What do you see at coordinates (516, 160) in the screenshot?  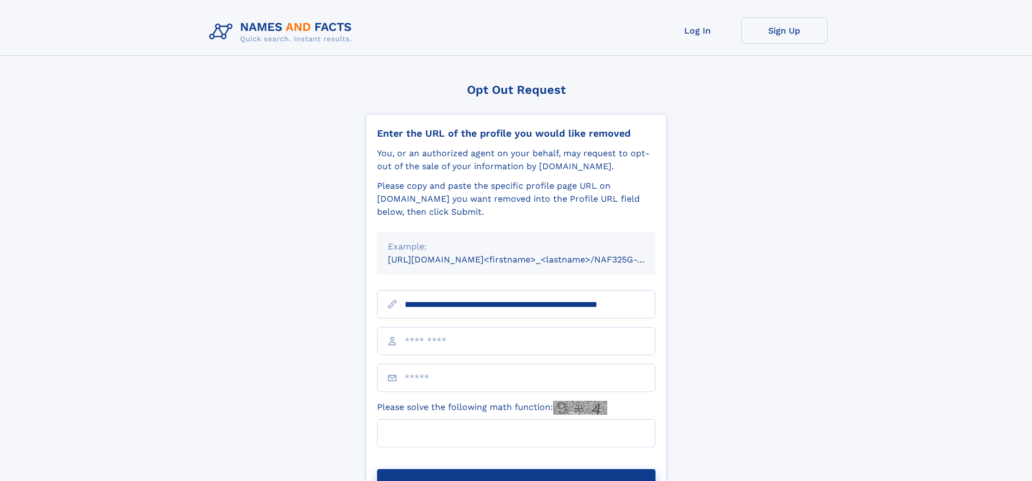 I see `div: You, or an authorized agent on your behalf, may request to opt-out of the sale of your informatio...` at bounding box center [516, 160].